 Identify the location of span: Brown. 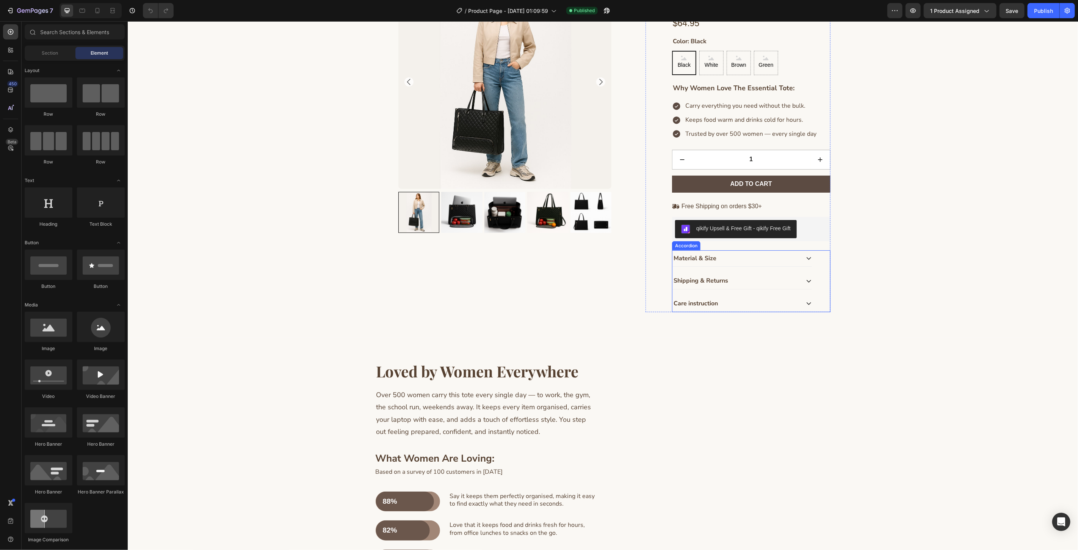
(611, 44).